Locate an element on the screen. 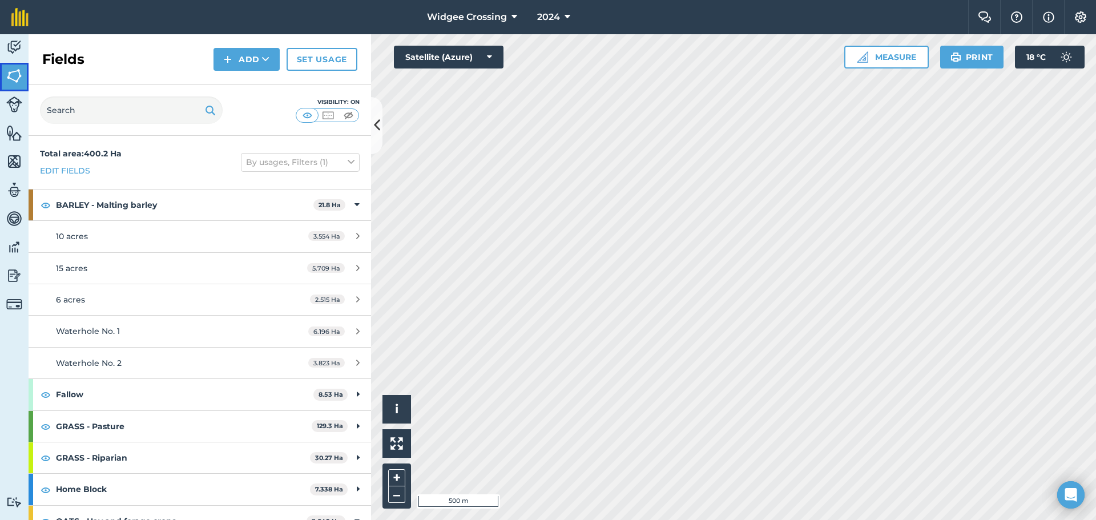 This screenshot has height=520, width=1096. strong: GRASS - Riparian is located at coordinates (183, 458).